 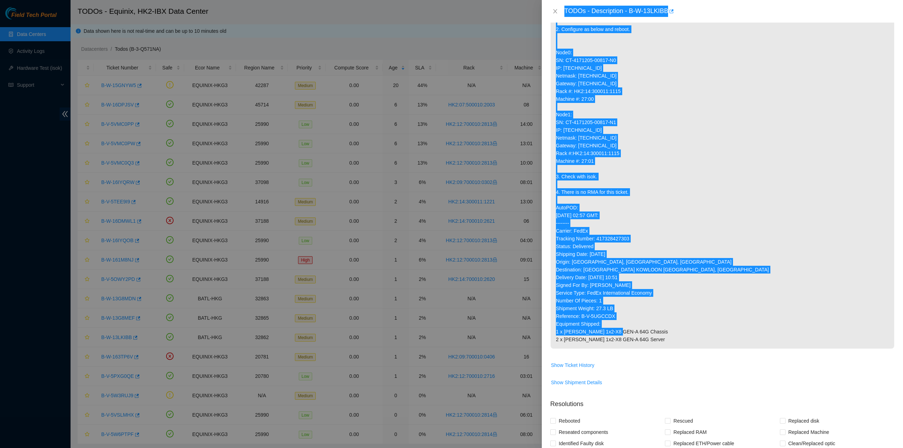 I want to click on span: Rebooted, so click(x=569, y=421).